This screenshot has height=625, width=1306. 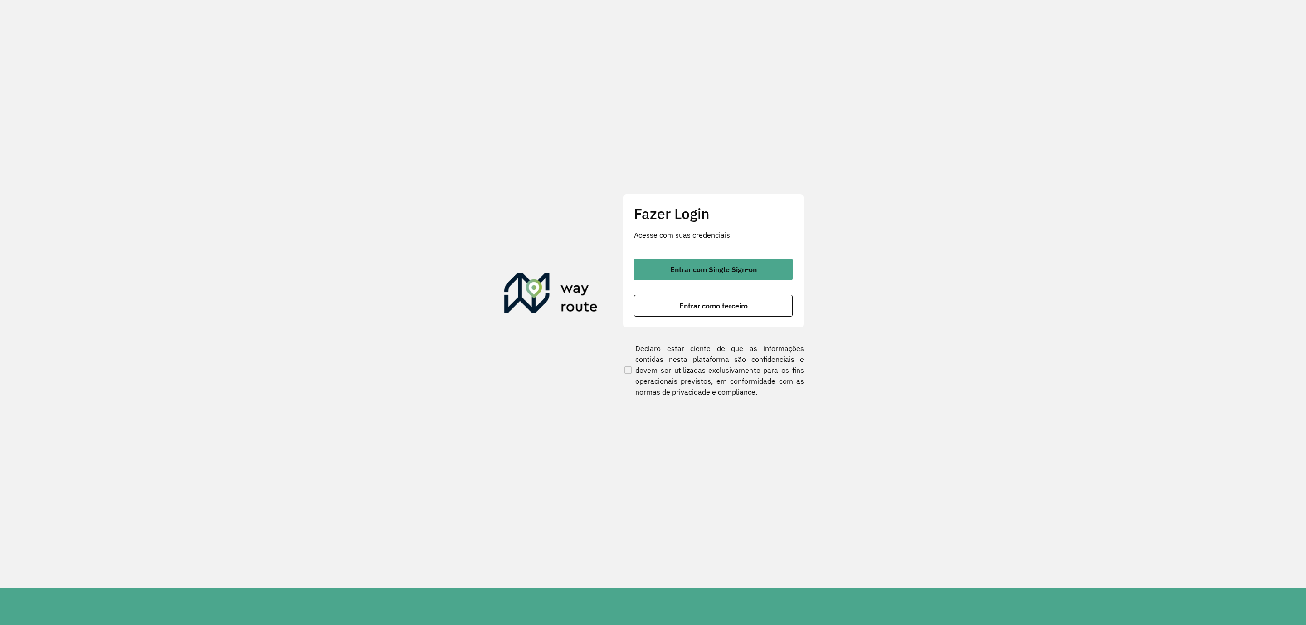 What do you see at coordinates (713, 370) in the screenshot?
I see `label: Declaro estar ciente de que as informações contidas nesta plataforma são confidenciais e devem se...` at bounding box center [713, 370].